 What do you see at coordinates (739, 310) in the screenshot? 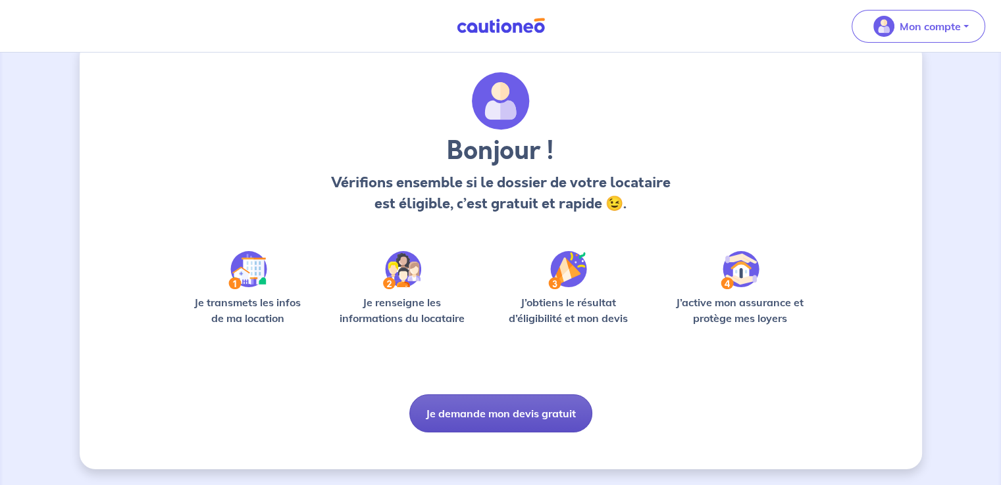
I see `p: J’active mon assurance et protège mes loyers` at bounding box center [739, 310].